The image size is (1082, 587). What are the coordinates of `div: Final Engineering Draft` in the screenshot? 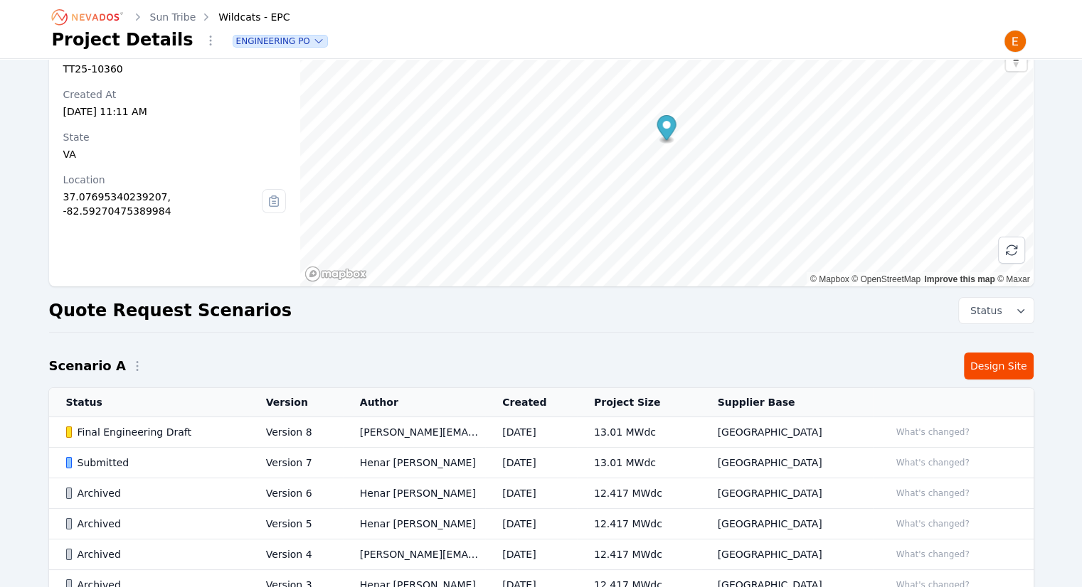 It's located at (154, 432).